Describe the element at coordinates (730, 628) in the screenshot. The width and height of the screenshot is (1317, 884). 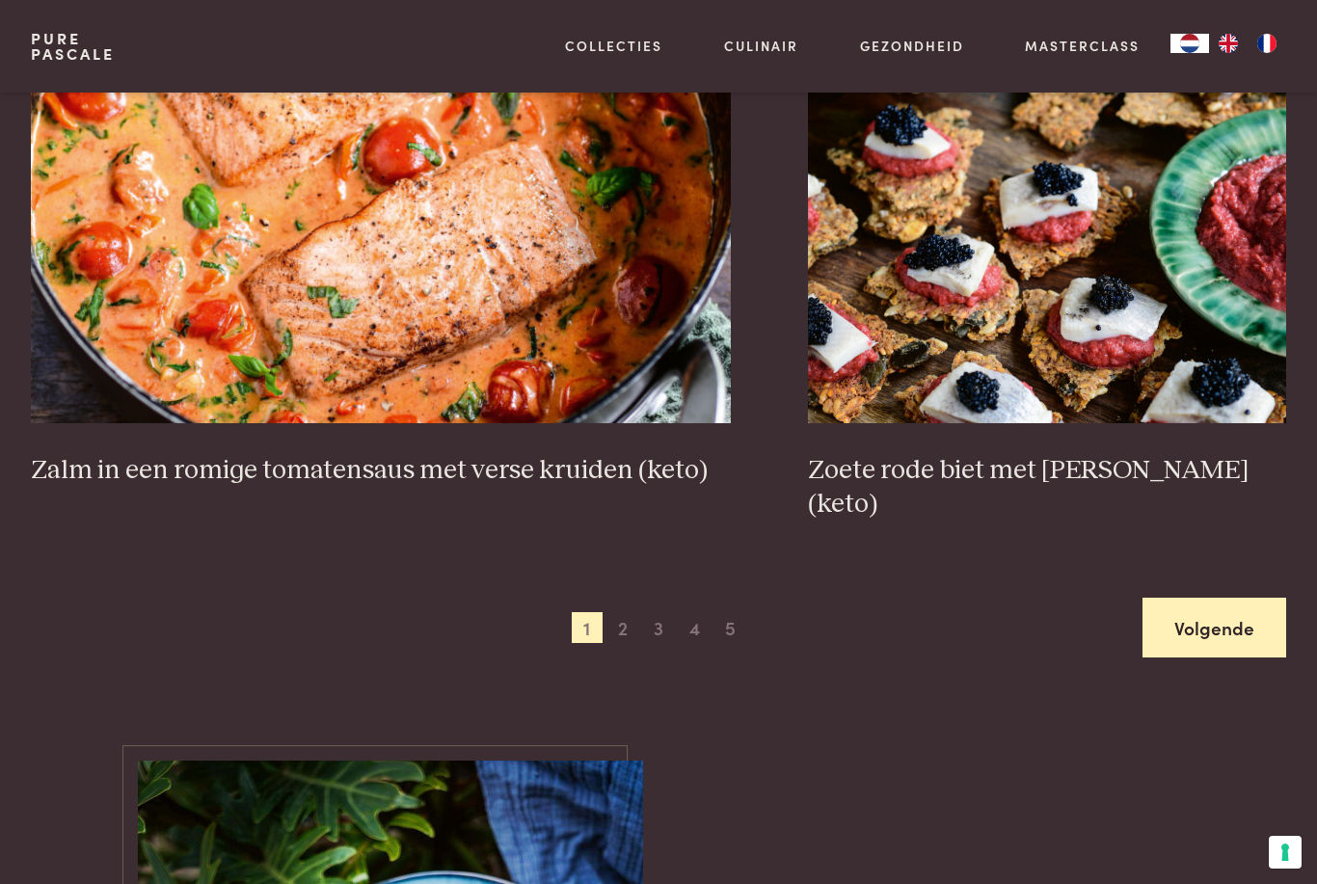
I see `span: 5` at that location.